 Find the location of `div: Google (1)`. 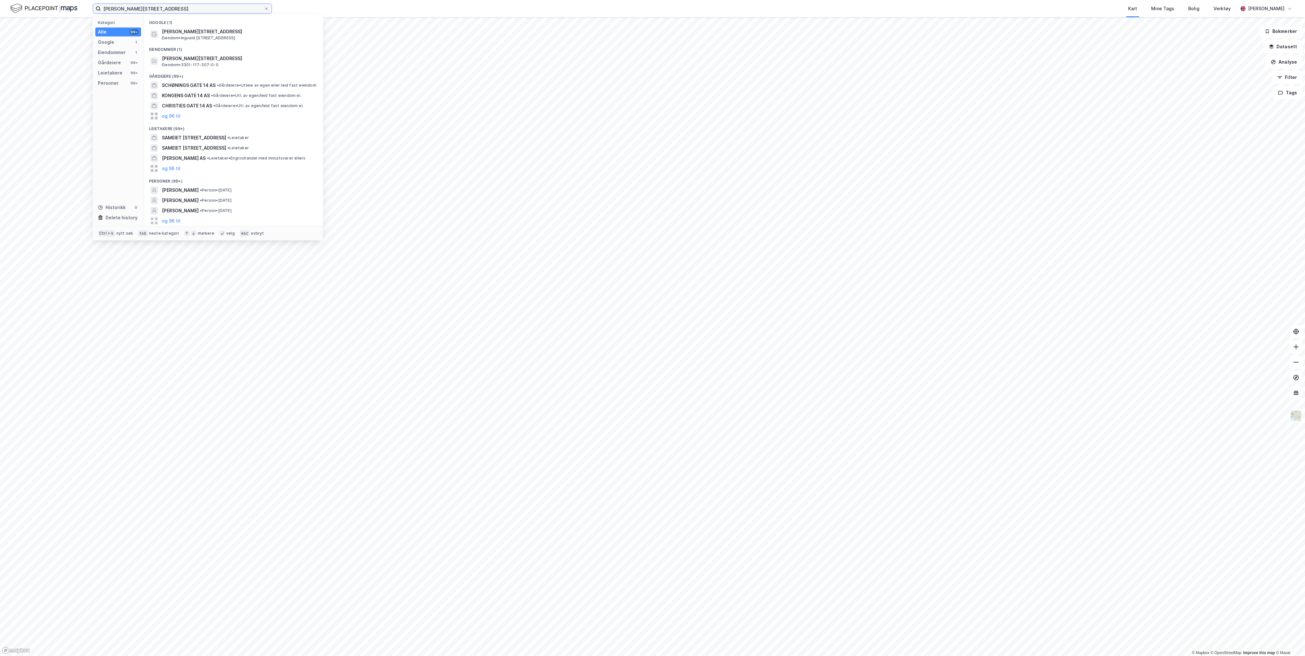

div: Google (1) is located at coordinates (233, 21).